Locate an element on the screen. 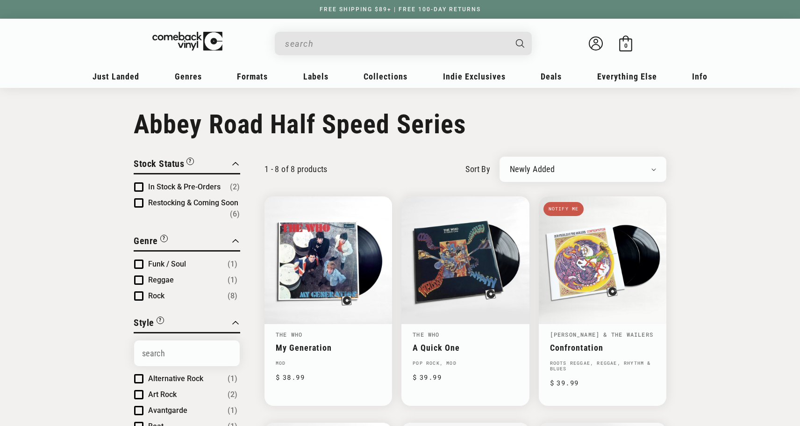 This screenshot has width=800, height=426. input: Search Options is located at coordinates (187, 353).